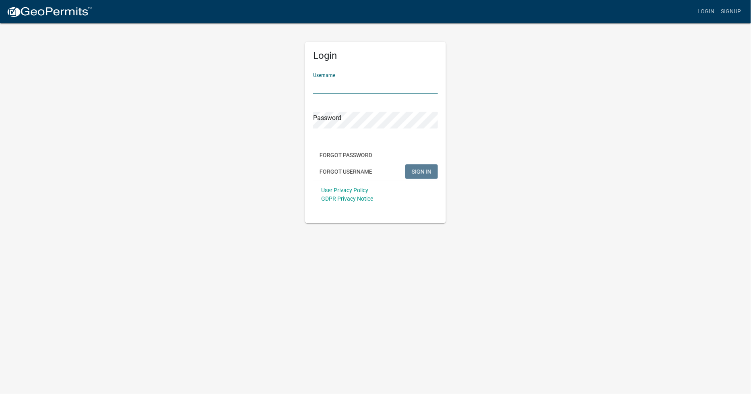  Describe the element at coordinates (346, 171) in the screenshot. I see `button: Forgot Username` at that location.